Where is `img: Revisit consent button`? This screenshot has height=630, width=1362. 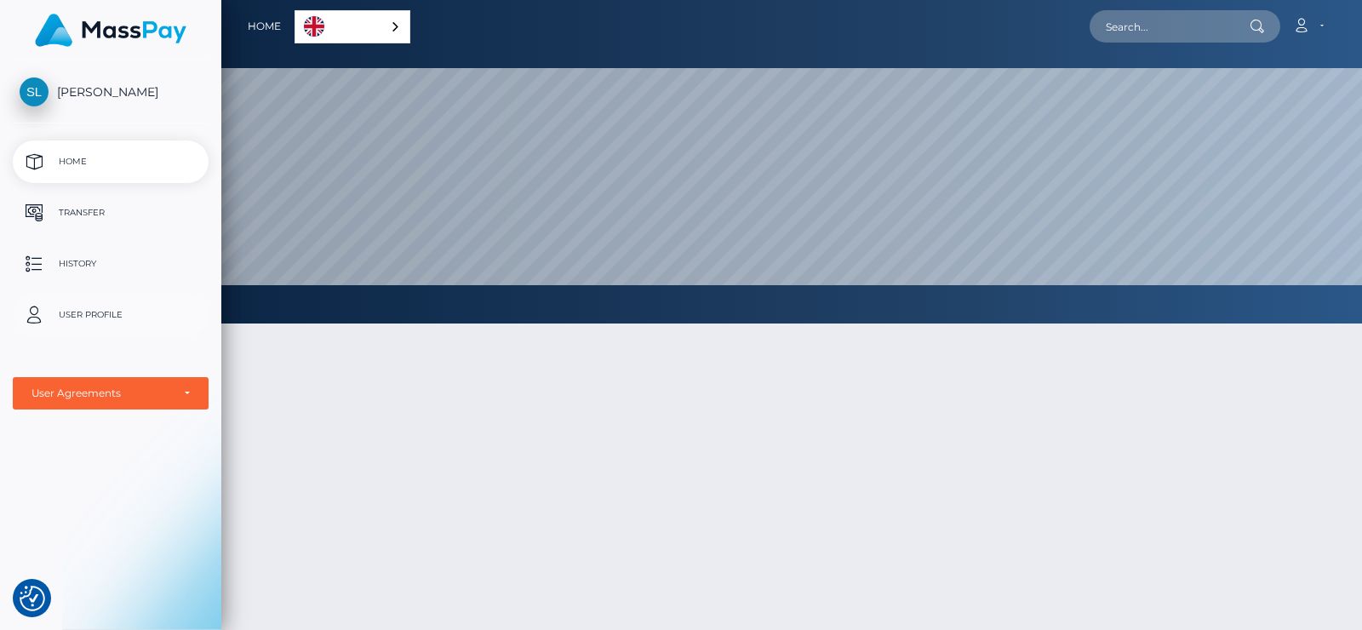
img: Revisit consent button is located at coordinates (32, 598).